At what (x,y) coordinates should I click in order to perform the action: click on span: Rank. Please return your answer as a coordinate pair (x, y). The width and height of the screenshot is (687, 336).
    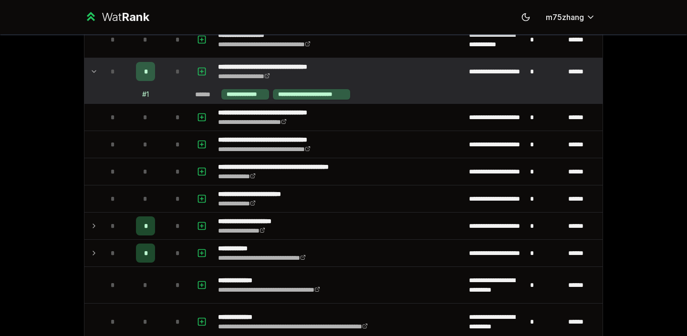
    Looking at the image, I should click on (135, 17).